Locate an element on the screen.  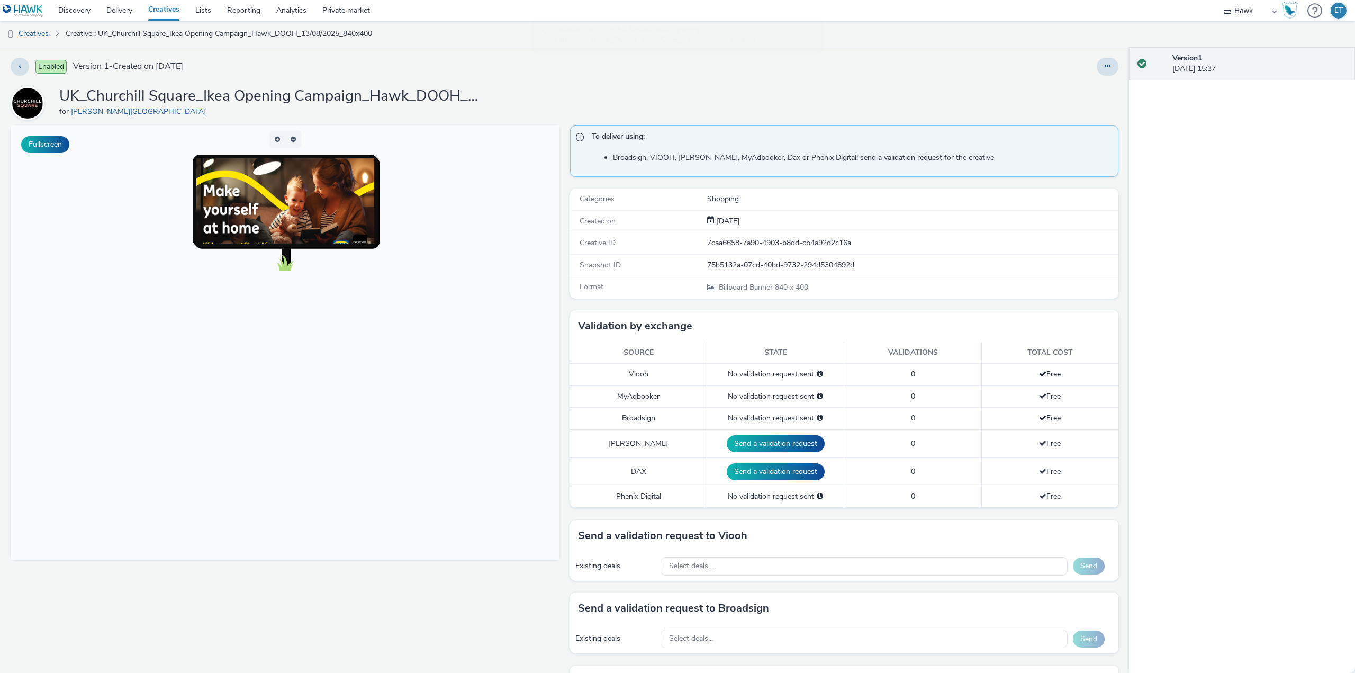
span: To deliver using: is located at coordinates (849, 138).